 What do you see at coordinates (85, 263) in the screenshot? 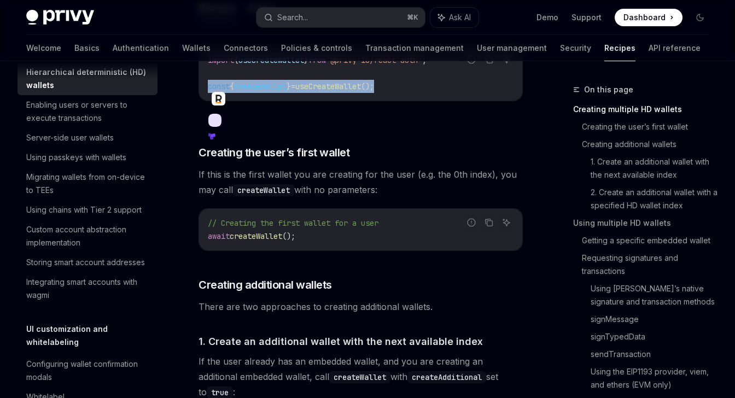
I see `div: Storing smart account addresses` at bounding box center [85, 263].